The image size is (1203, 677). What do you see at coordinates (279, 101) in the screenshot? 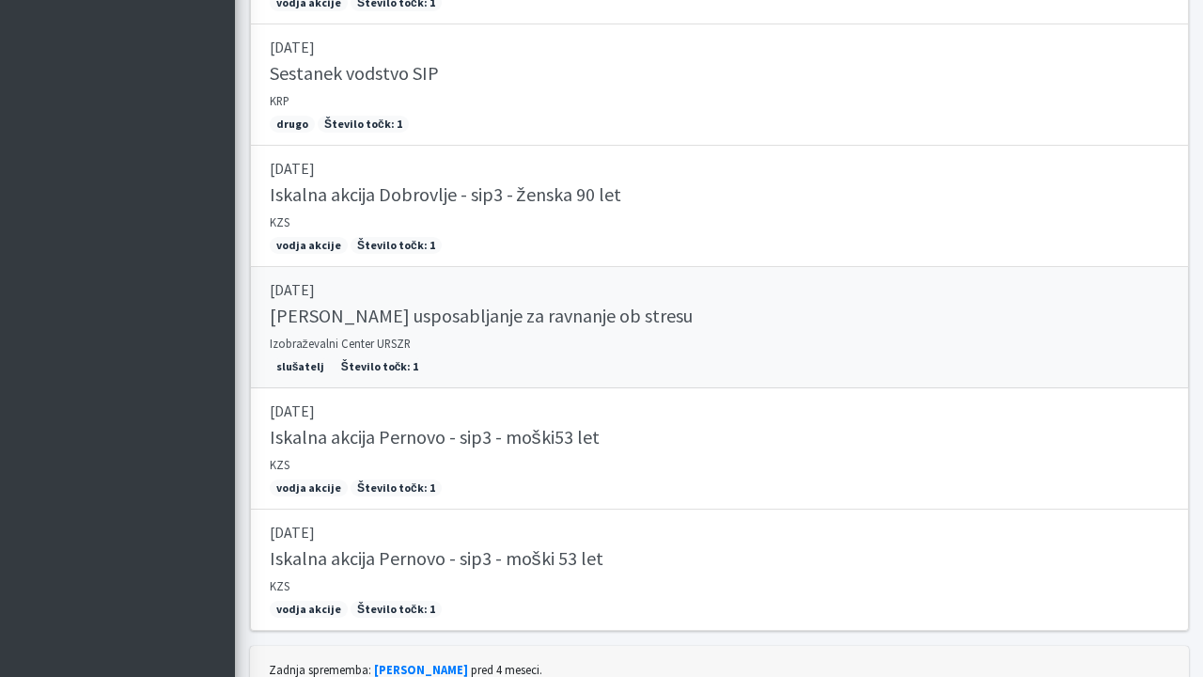
I see `small: KRP` at bounding box center [279, 101].